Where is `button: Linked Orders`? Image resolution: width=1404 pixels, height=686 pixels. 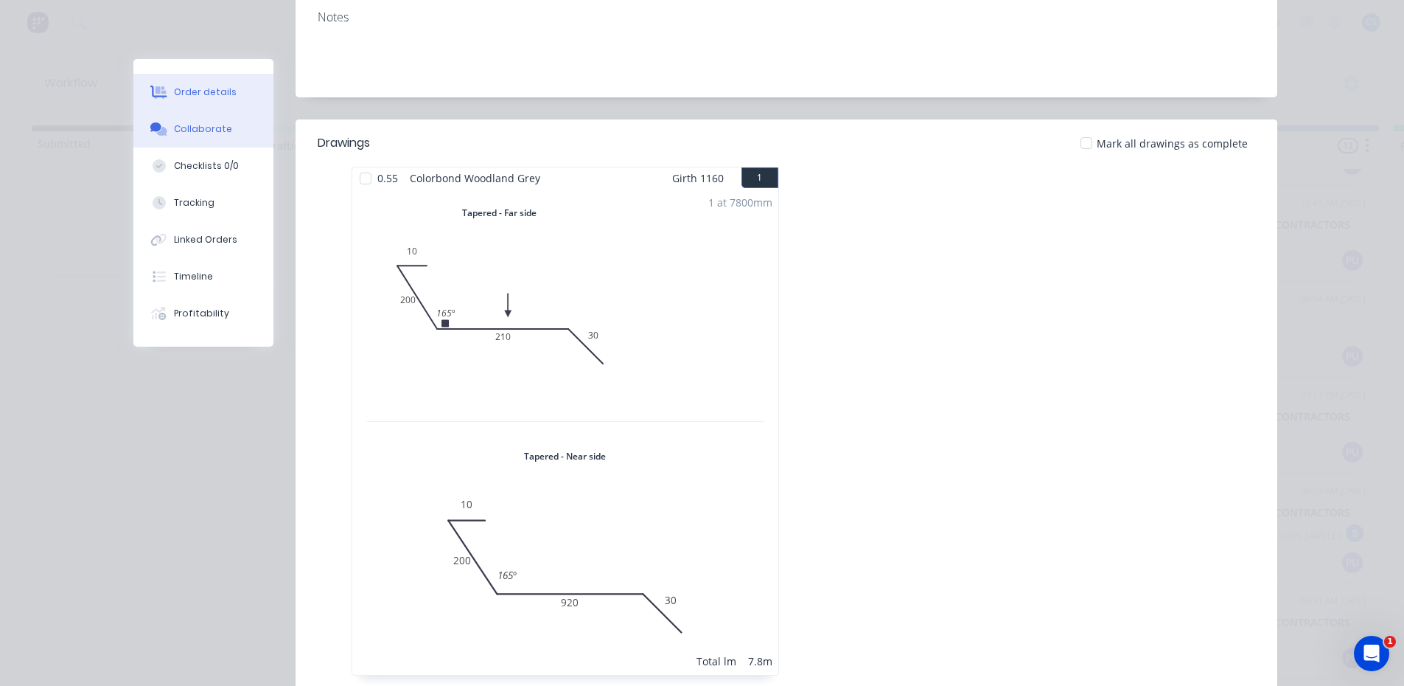
button: Linked Orders is located at coordinates (203, 240).